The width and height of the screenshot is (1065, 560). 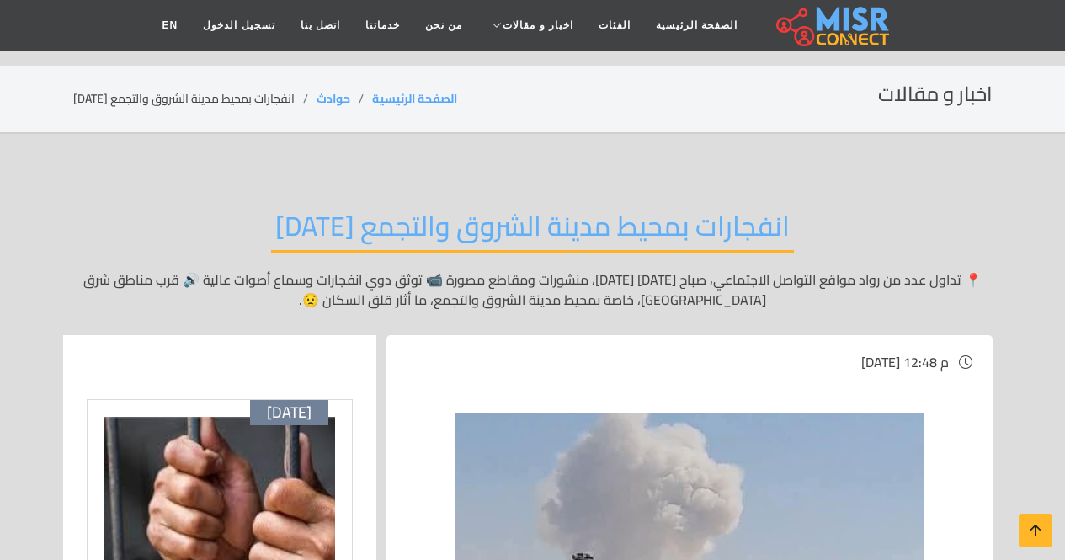 I want to click on img: main.misr_connect, so click(x=832, y=25).